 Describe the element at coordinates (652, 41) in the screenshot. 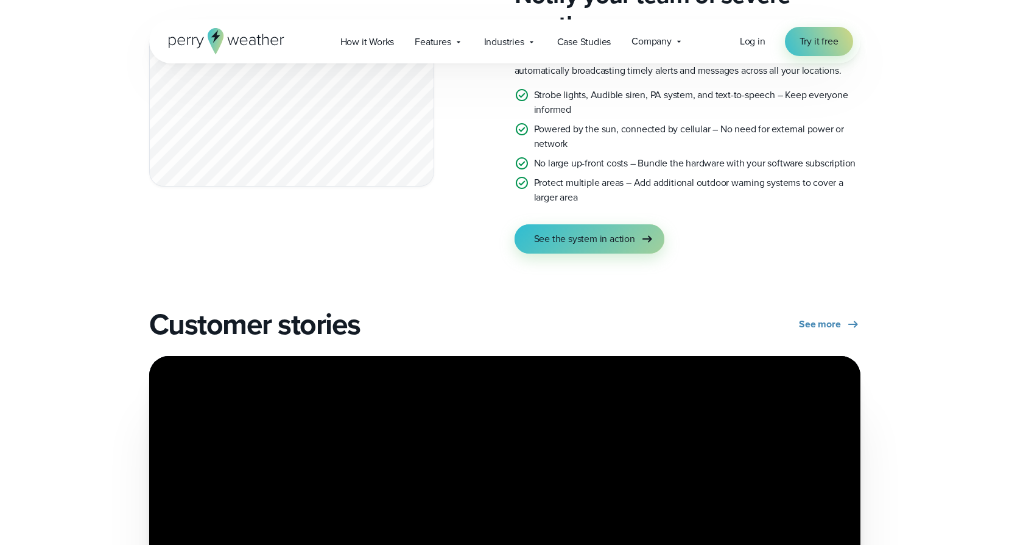

I see `span: Company` at that location.